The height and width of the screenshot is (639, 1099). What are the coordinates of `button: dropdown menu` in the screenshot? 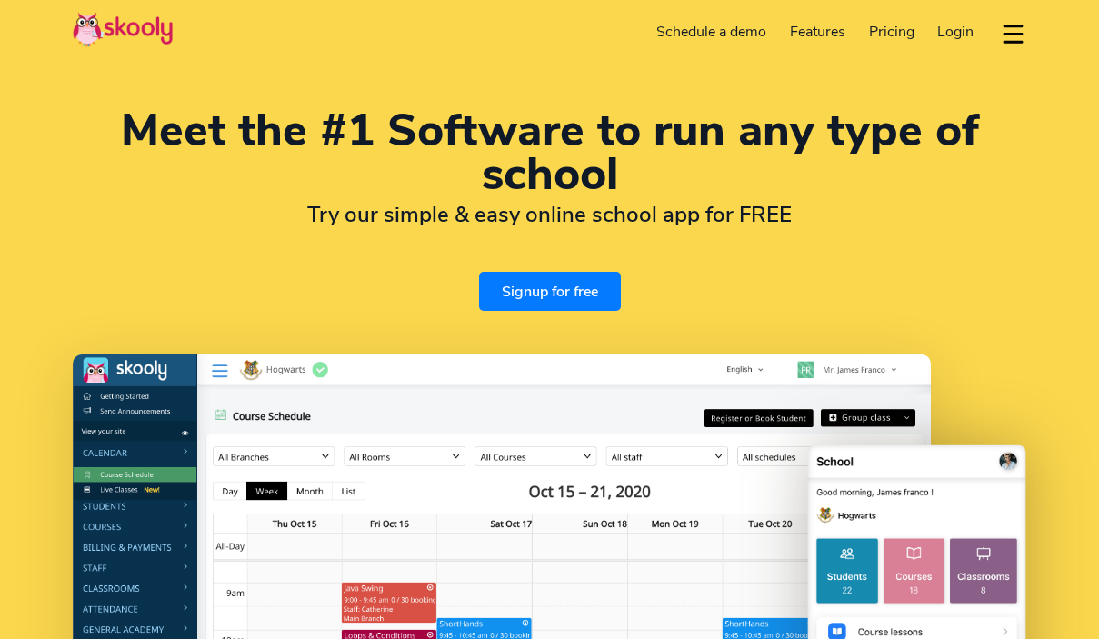 It's located at (1013, 34).